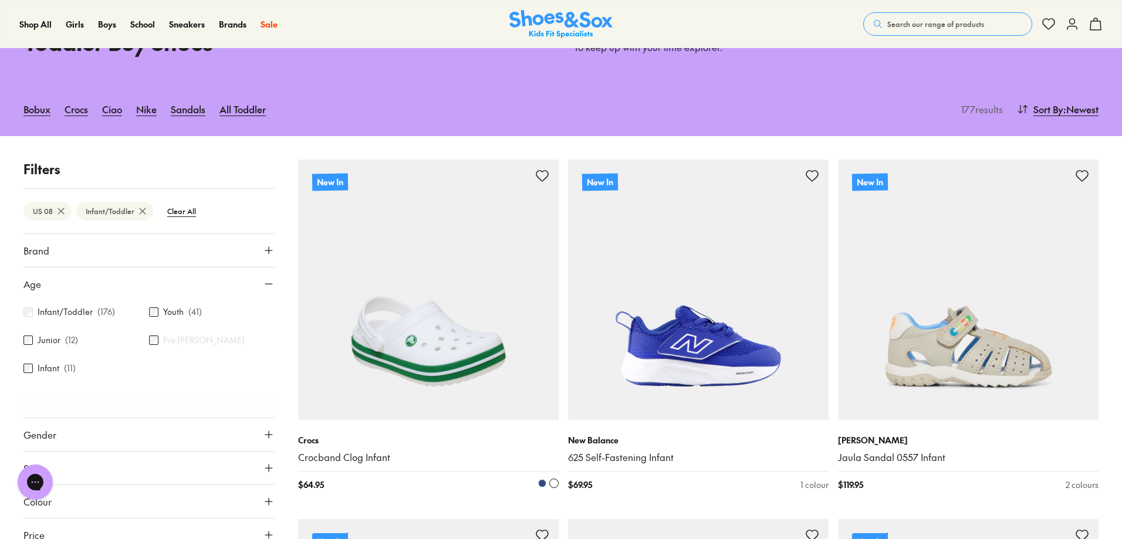  What do you see at coordinates (269, 24) in the screenshot?
I see `span: Sale` at bounding box center [269, 24].